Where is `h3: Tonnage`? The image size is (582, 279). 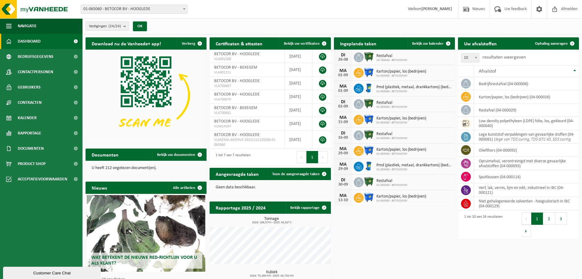
h3: Tonnage is located at coordinates (272, 220).